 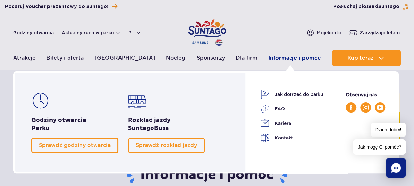 I want to click on button: pl, so click(x=135, y=33).